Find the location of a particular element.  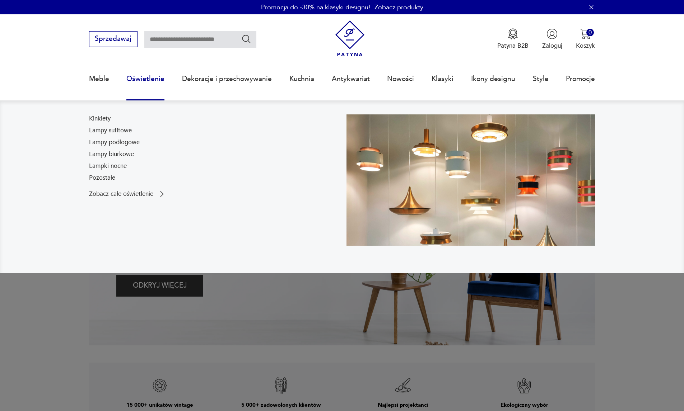

p: Zobacz całe oświetlenie is located at coordinates (121, 194).